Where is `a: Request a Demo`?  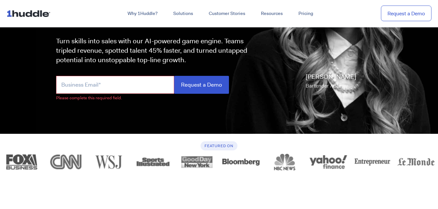 a: Request a Demo is located at coordinates (406, 13).